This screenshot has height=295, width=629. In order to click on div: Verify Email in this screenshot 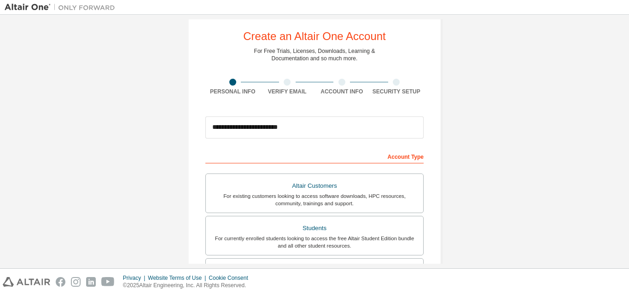, I will do `click(288, 92)`.